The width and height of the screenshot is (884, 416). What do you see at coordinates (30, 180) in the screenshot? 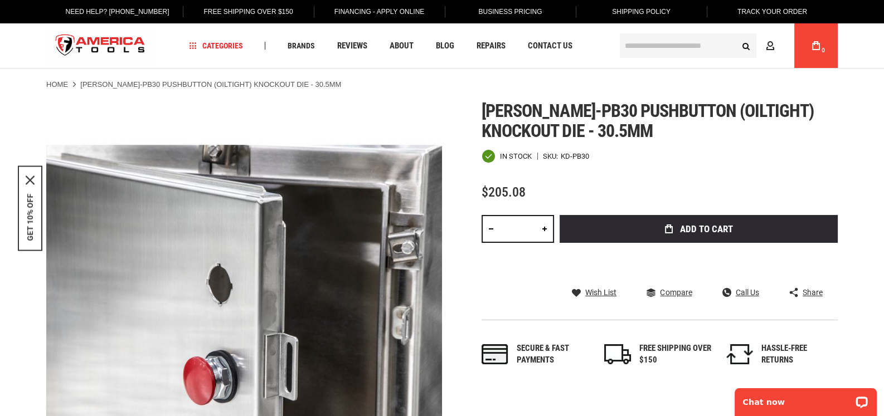
I see `svg: close icon` at bounding box center [30, 180].